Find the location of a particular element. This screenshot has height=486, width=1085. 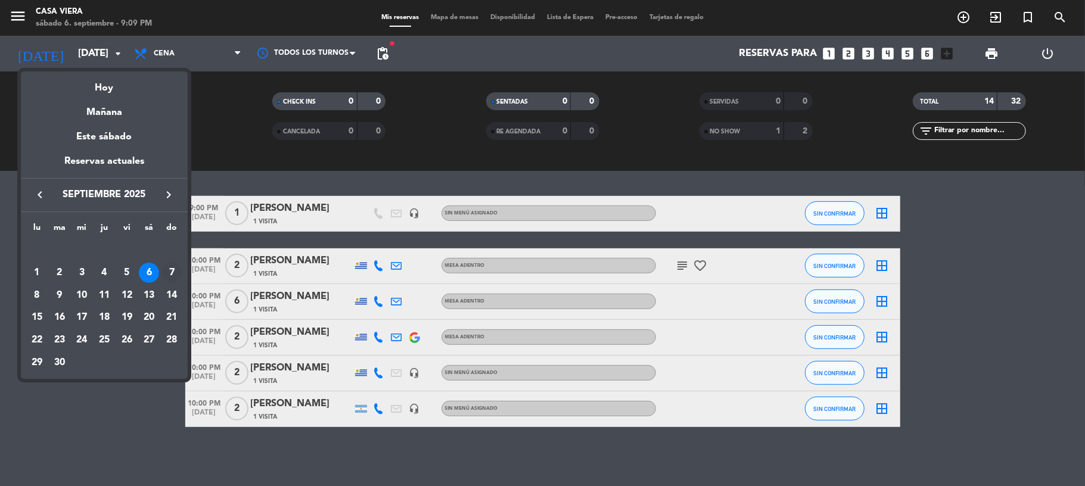

td: 28 de septiembre de 2025 is located at coordinates (172, 340).